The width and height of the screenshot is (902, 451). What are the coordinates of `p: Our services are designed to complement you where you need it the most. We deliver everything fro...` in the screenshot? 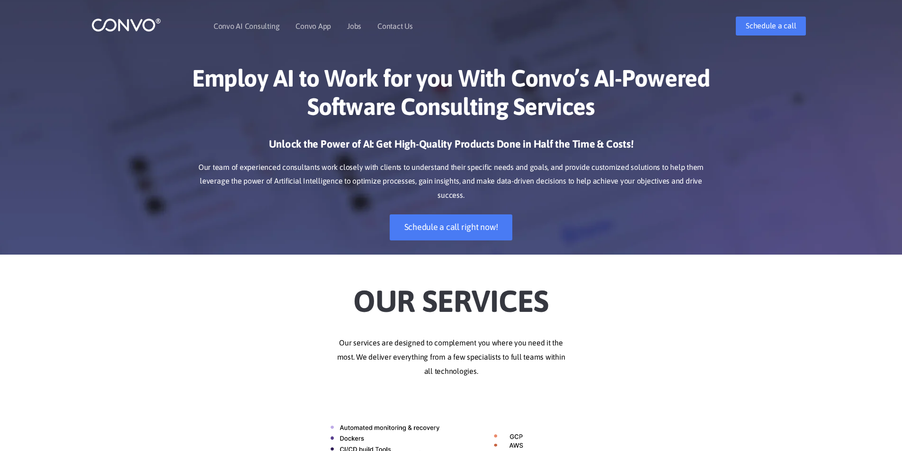 It's located at (451, 358).